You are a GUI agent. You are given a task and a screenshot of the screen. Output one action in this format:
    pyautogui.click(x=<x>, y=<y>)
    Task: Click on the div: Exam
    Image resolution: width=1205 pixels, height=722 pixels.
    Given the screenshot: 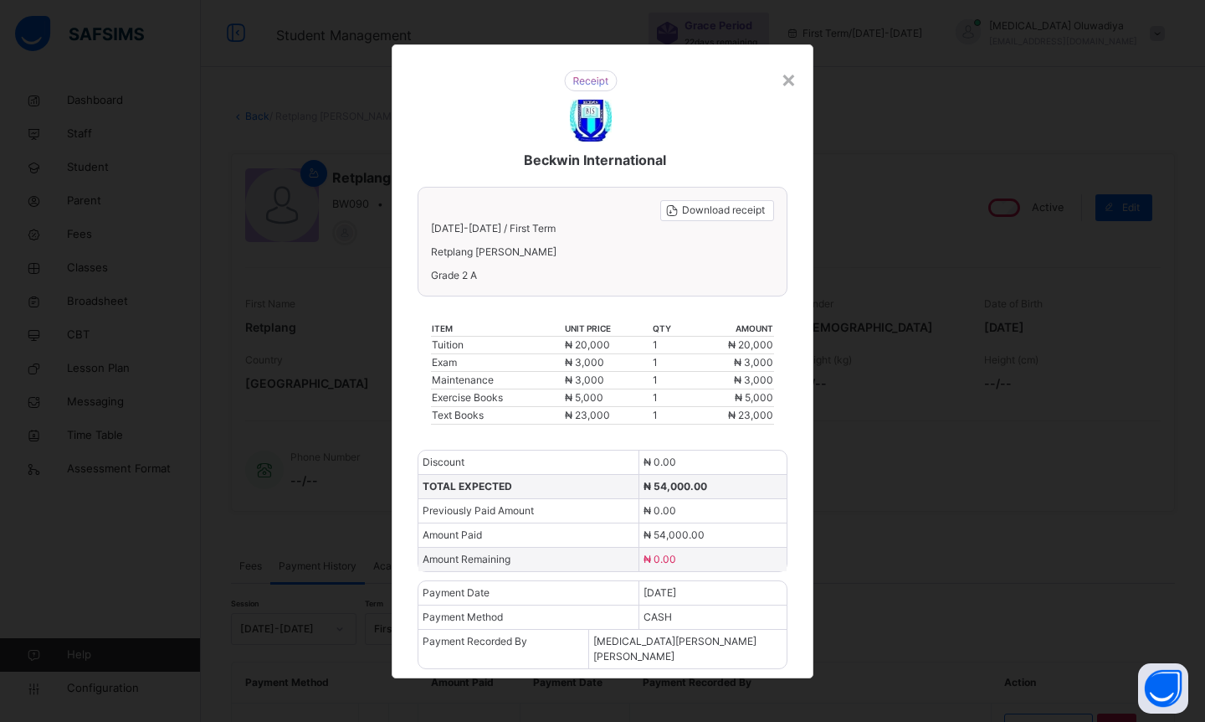 What is the action you would take?
    pyautogui.click(x=497, y=362)
    